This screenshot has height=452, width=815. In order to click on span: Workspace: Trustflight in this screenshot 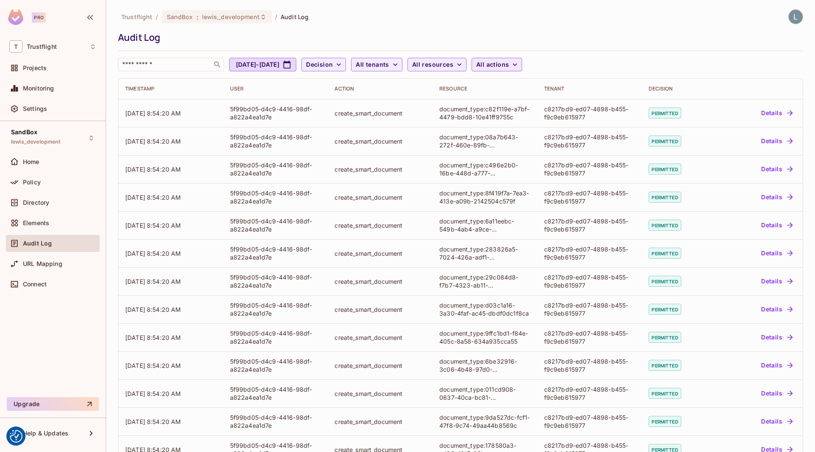, I will do `click(42, 47)`.